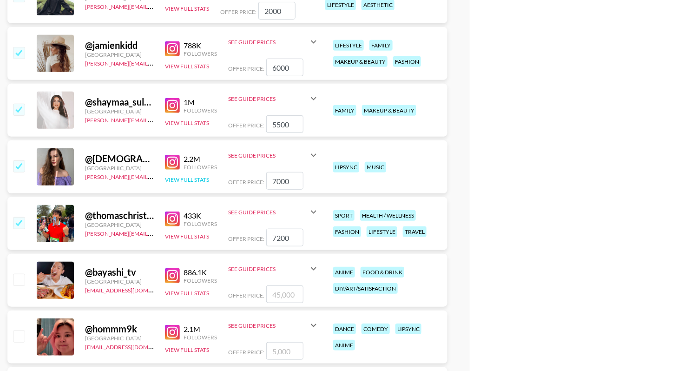 This screenshot has height=371, width=690. I want to click on div: @ hommm9k, so click(119, 328).